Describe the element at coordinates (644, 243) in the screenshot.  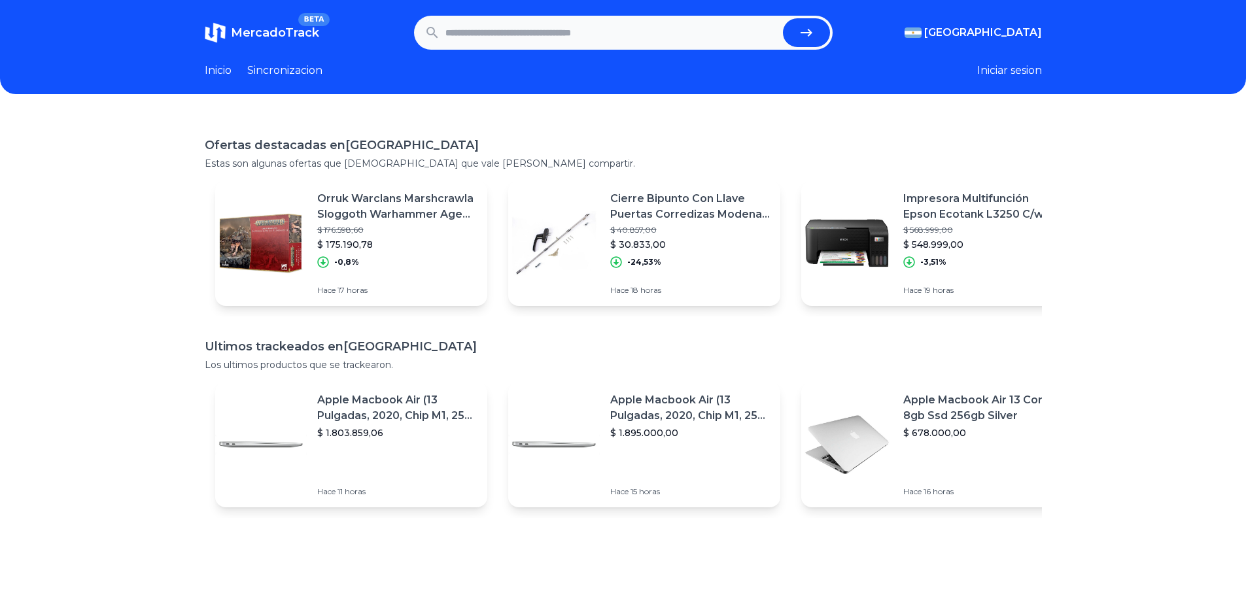
I see `a: Featured imageCierre Bipunto Con Llave Puertas Corredizas Modena 600 Alum$ 40.857,00$ 30.833,00-2...` at that location.